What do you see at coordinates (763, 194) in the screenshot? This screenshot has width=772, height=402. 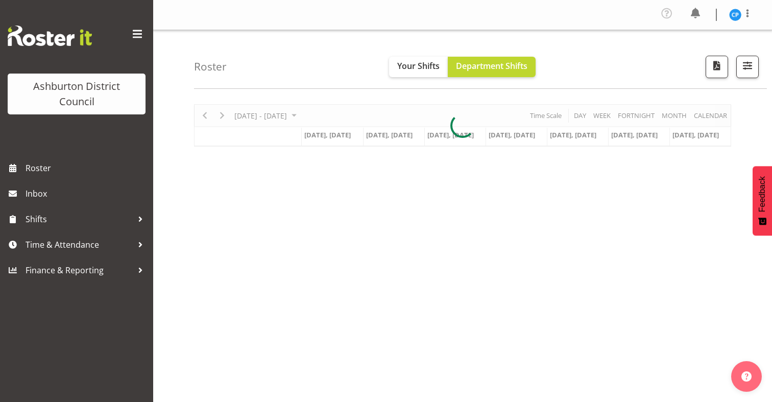 I see `span: Feedback` at bounding box center [763, 194].